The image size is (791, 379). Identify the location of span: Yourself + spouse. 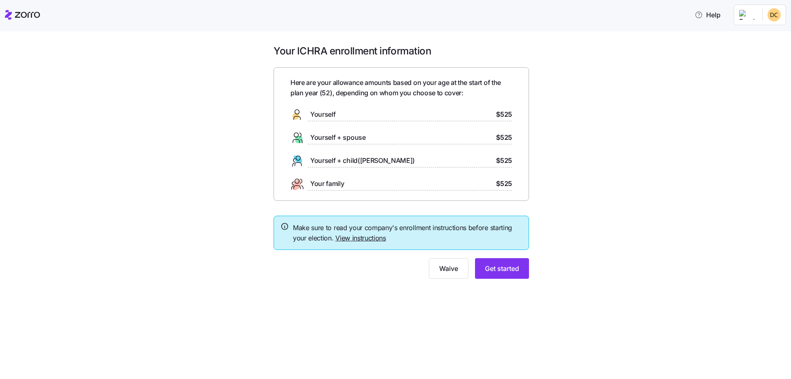
(338, 137).